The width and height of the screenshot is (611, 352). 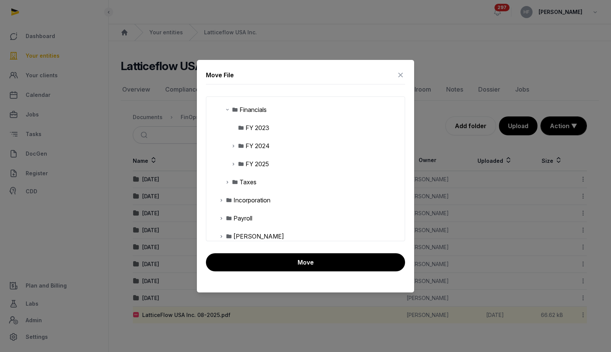 What do you see at coordinates (257, 128) in the screenshot?
I see `div: FY 2023` at bounding box center [257, 128].